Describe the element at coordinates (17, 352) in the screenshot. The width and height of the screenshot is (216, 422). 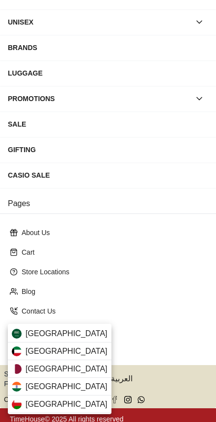
I see `img: Kuwait` at that location.